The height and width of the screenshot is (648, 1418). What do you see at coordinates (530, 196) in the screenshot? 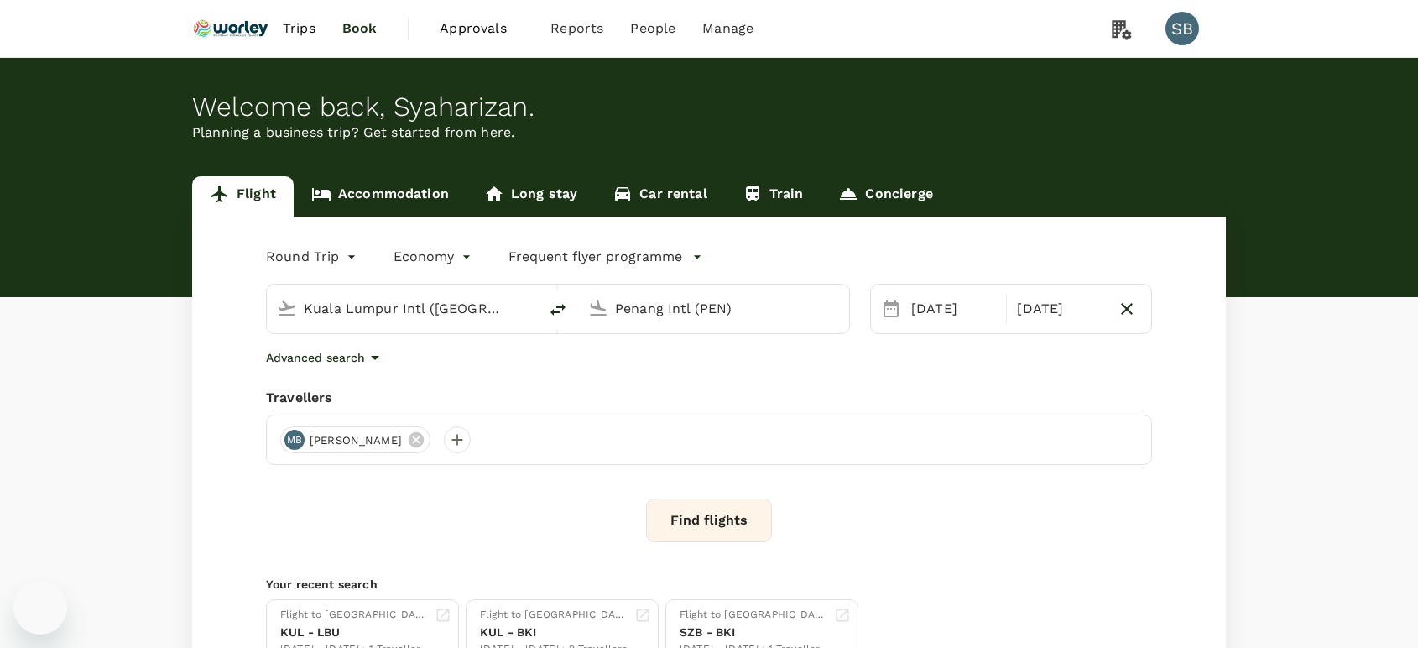
I see `a: Long stay` at bounding box center [530, 196].